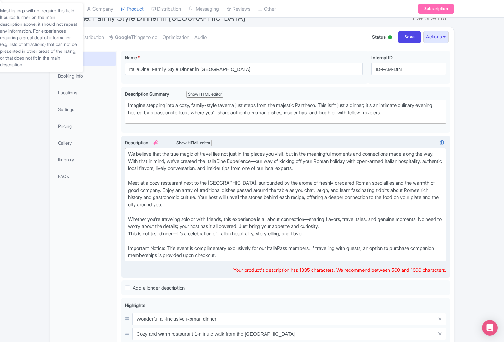 The width and height of the screenshot is (504, 342). What do you see at coordinates (285, 205) in the screenshot?
I see `div: We believe that the true magic of travel lies not just in the places you visit, but in the meanin...` at bounding box center [285, 205].